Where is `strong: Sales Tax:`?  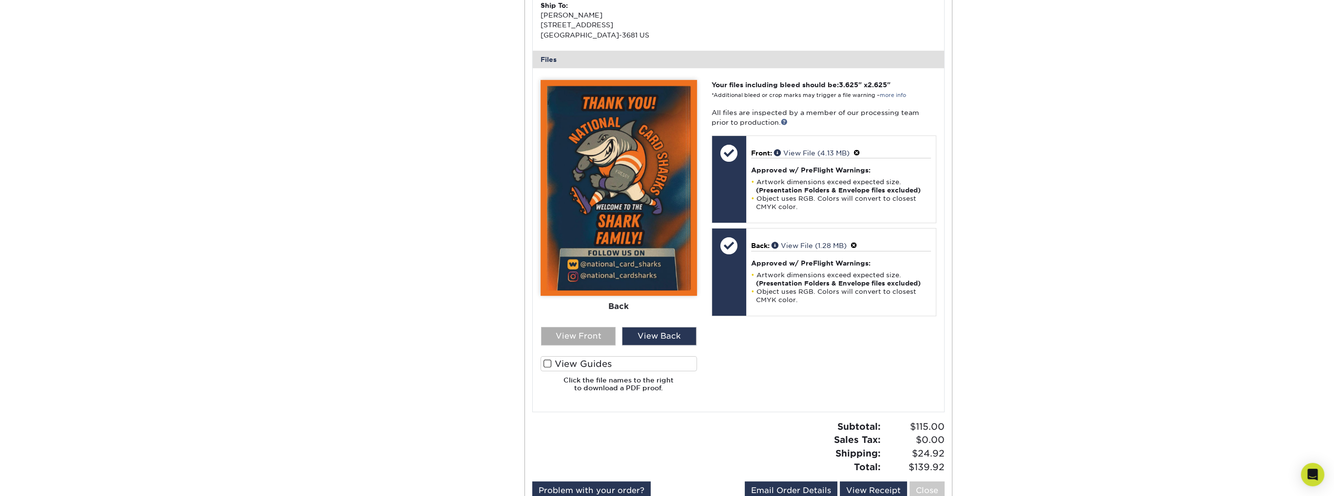
strong: Sales Tax: is located at coordinates (857, 439).